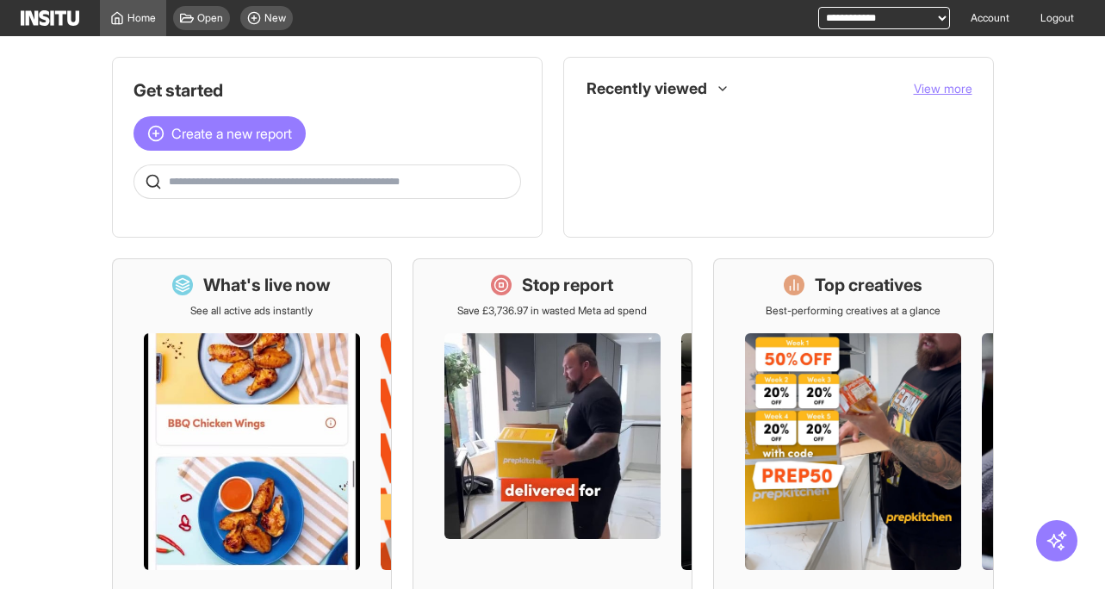 The width and height of the screenshot is (1105, 589). I want to click on p: Save £3,736.97 in wasted Meta ad spend, so click(552, 311).